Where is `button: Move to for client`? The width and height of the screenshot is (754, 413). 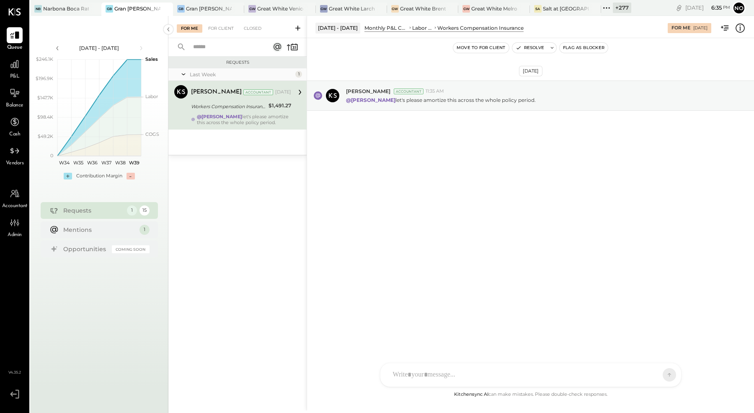
button: Move to for client is located at coordinates (481, 48).